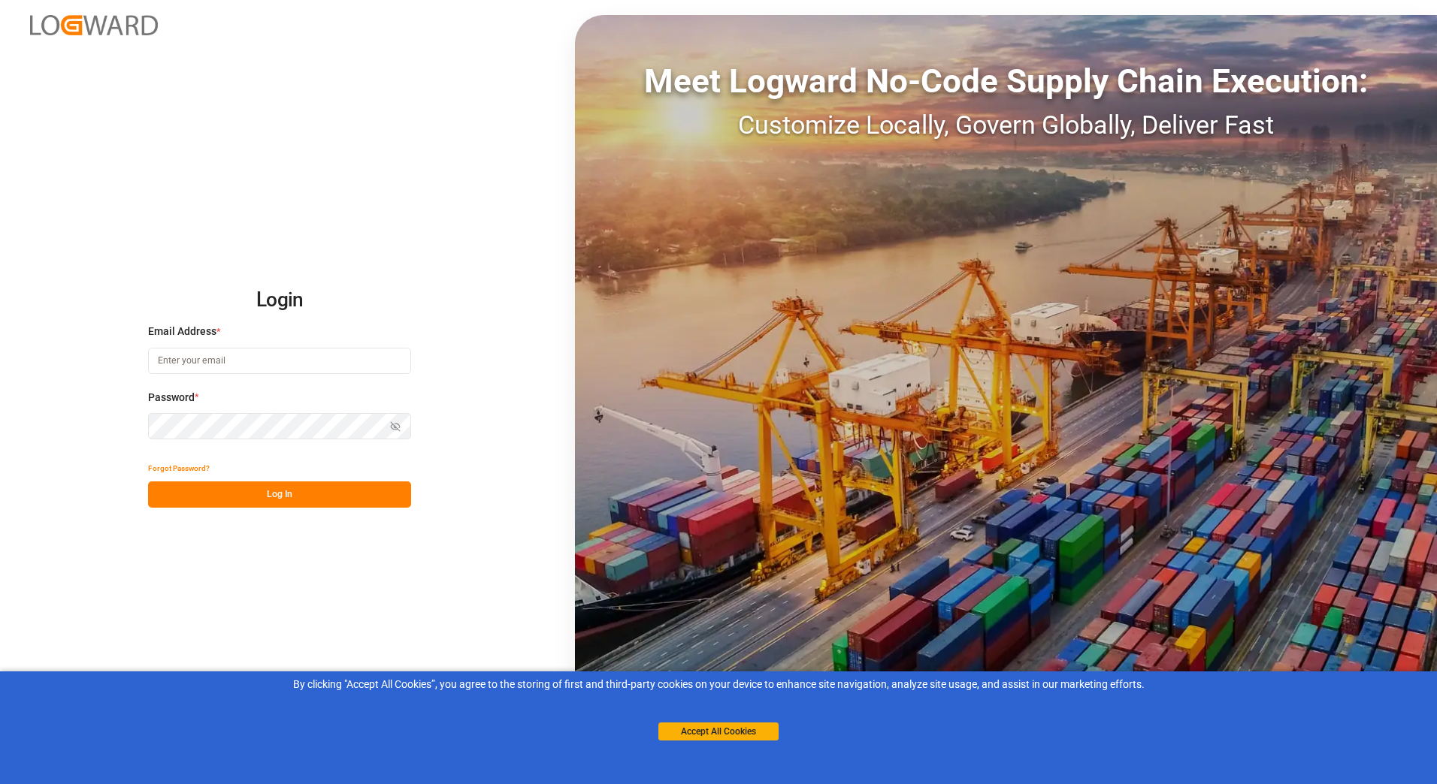 The height and width of the screenshot is (784, 1437). What do you see at coordinates (179, 468) in the screenshot?
I see `button: Forgot Password?` at bounding box center [179, 468].